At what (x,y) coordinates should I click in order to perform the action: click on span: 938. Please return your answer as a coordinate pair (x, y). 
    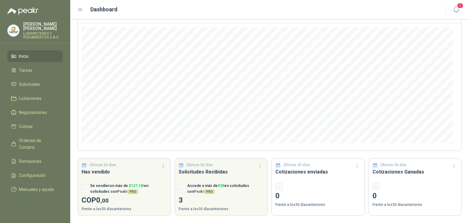
    Looking at the image, I should click on (221, 186).